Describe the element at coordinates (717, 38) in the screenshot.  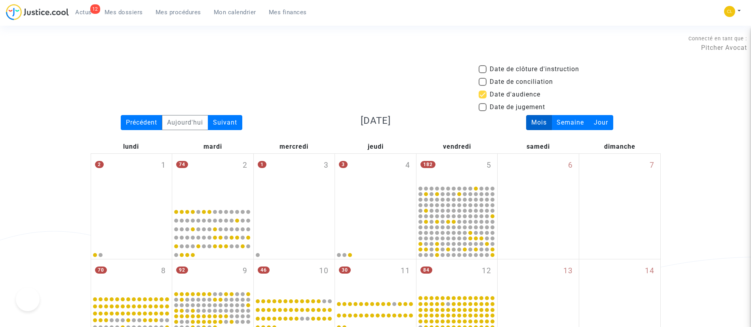
I see `span: Connecté en tant que :` at that location.